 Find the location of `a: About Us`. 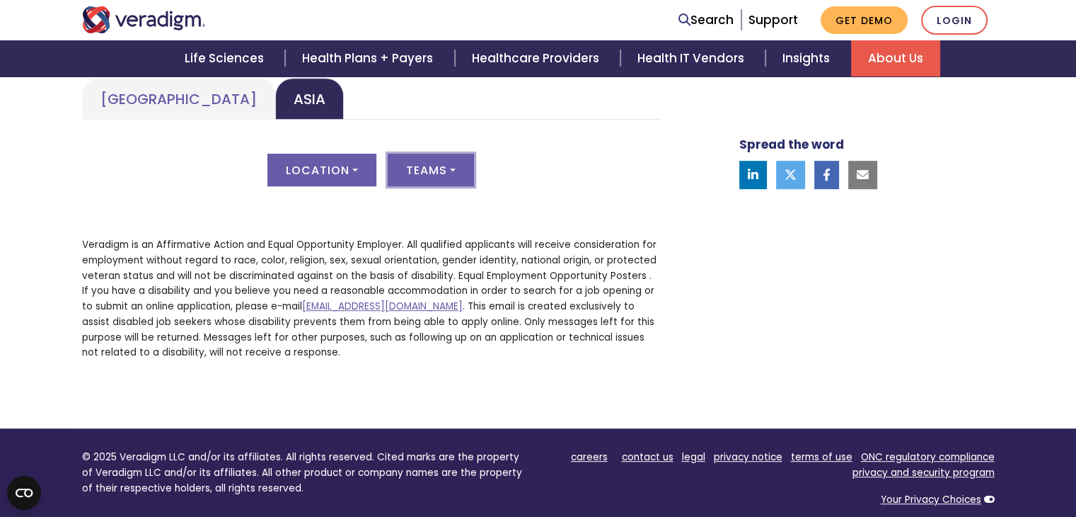

a: About Us is located at coordinates (896, 58).